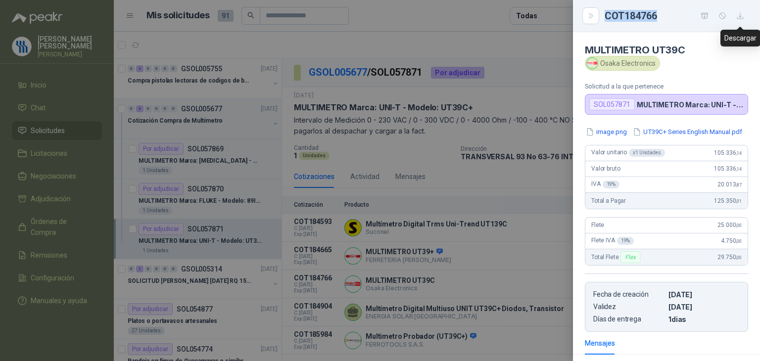  What do you see at coordinates (732, 241) in the screenshot?
I see `span: 4.750` at bounding box center [732, 241].